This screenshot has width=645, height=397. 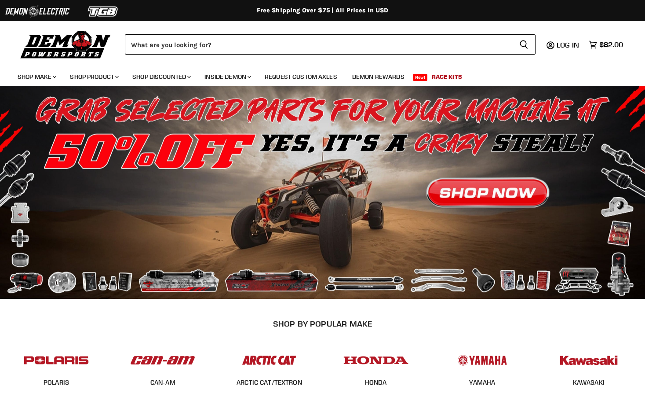 What do you see at coordinates (163, 383) in the screenshot?
I see `span: CAN-AM` at bounding box center [163, 383].